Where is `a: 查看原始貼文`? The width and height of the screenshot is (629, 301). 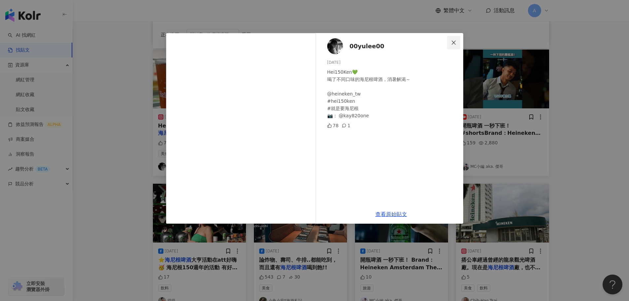 a: 查看原始貼文 is located at coordinates (391, 214).